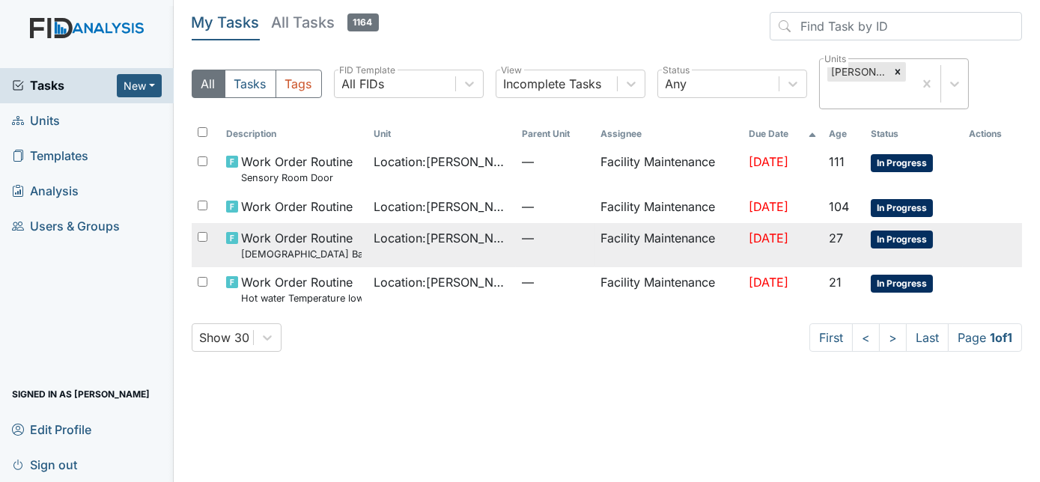  Describe the element at coordinates (225, 338) in the screenshot. I see `div: Show 30` at that location.